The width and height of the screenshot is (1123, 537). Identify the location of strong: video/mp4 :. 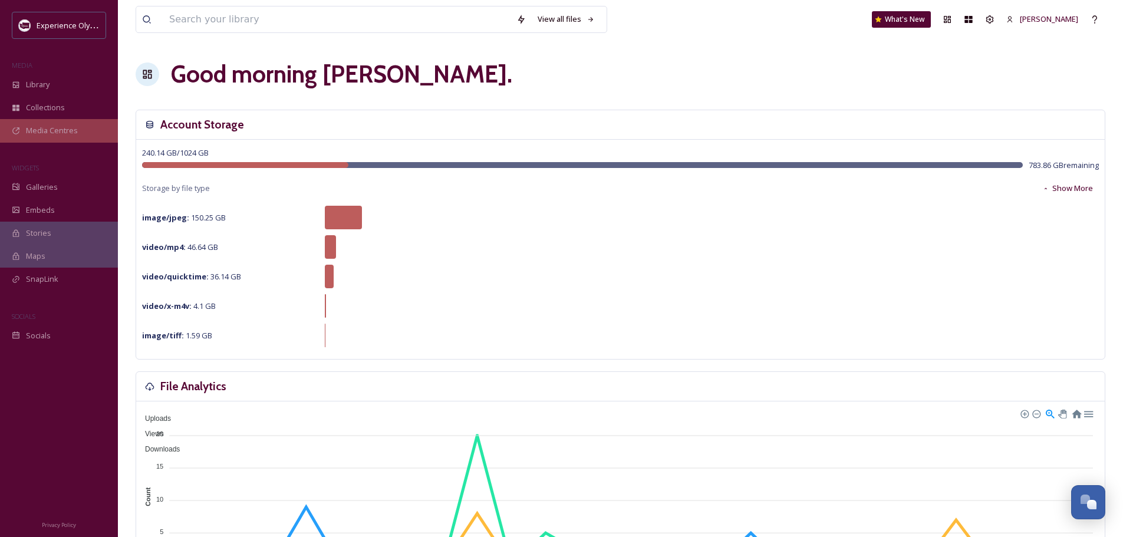
(164, 247).